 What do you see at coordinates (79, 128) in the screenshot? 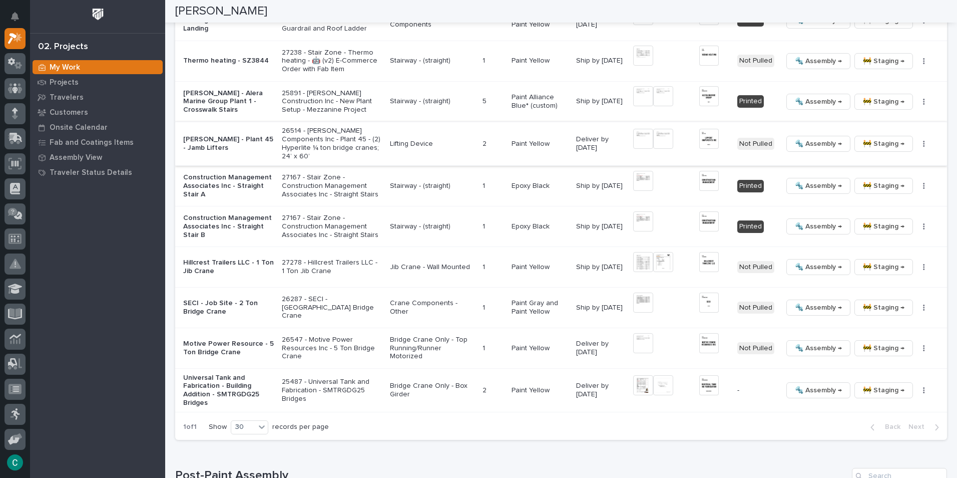
I see `p: Onsite Calendar` at bounding box center [79, 128].